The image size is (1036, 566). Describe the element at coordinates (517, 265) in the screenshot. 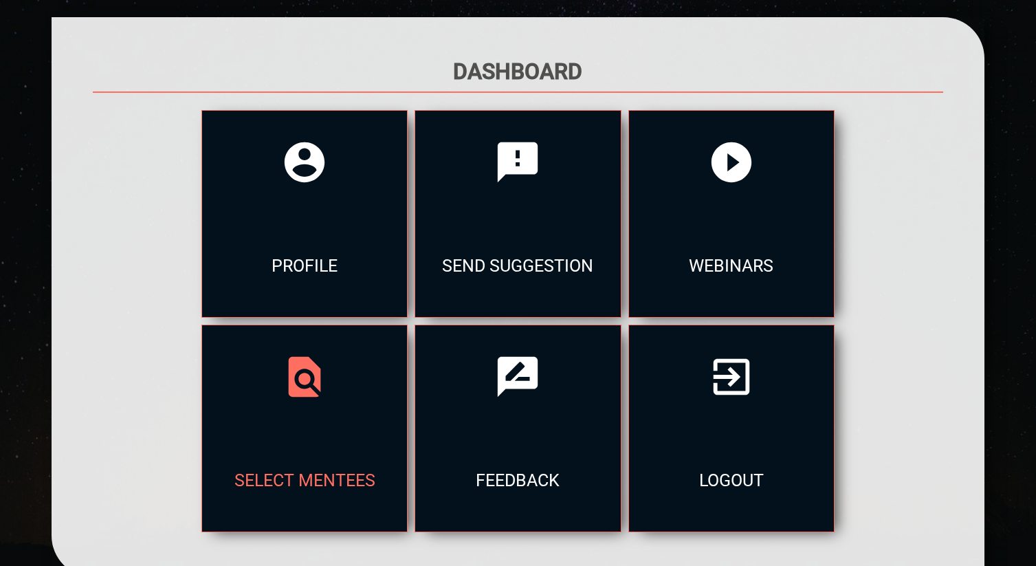

I see `div: send suggestion` at that location.